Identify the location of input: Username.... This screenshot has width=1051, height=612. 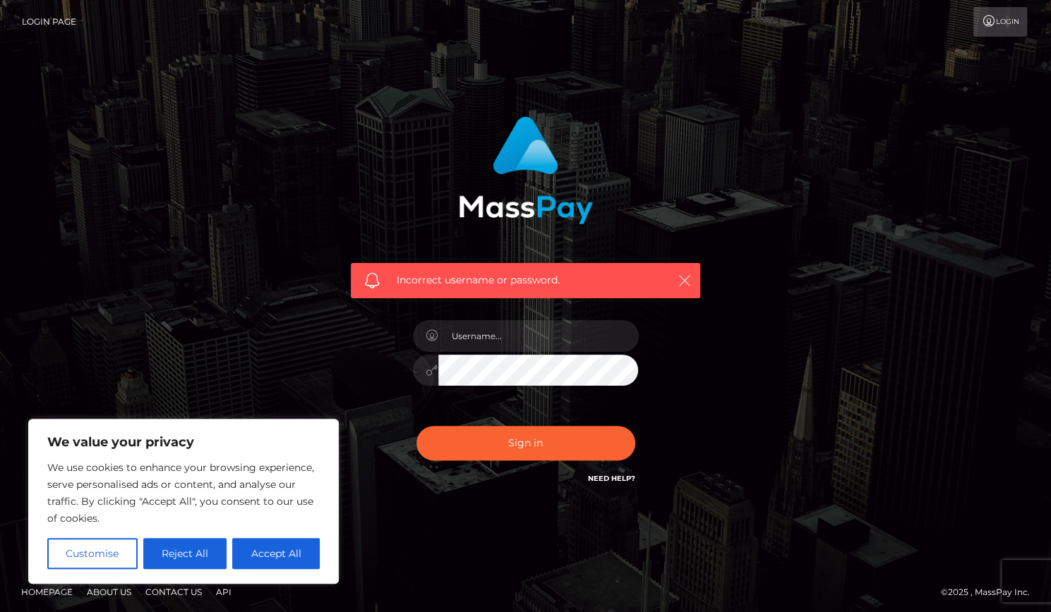
(538, 336).